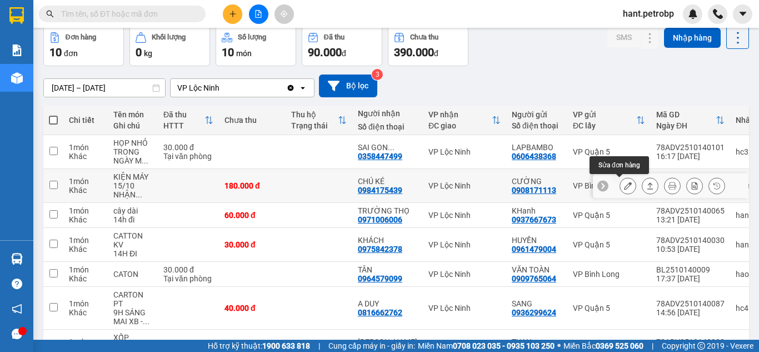  I want to click on div: SAI GON MEDIC, so click(387, 147).